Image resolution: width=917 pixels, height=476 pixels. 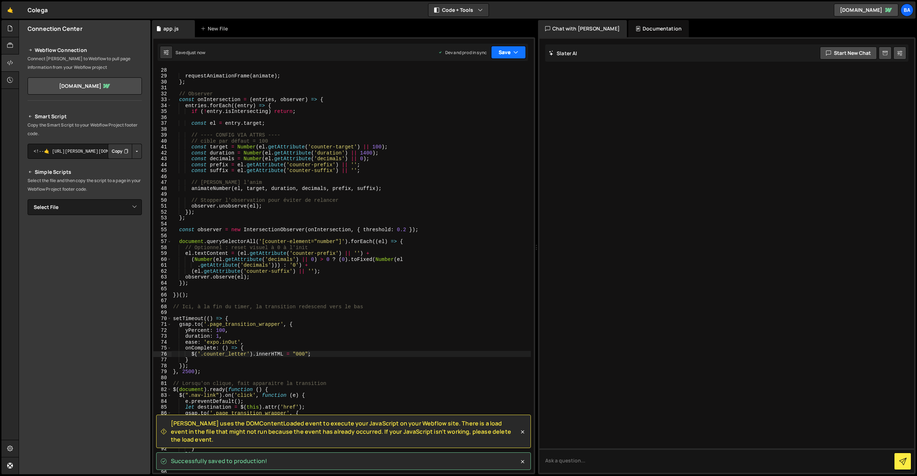 What do you see at coordinates (162, 88) in the screenshot?
I see `div: 31` at bounding box center [162, 88].